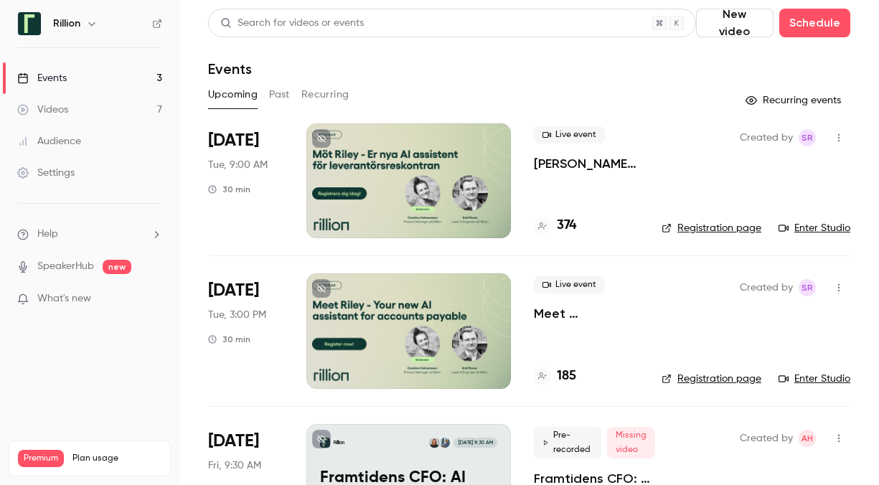 The height and width of the screenshot is (485, 879). Describe the element at coordinates (566, 225) in the screenshot. I see `h4: 374` at that location.